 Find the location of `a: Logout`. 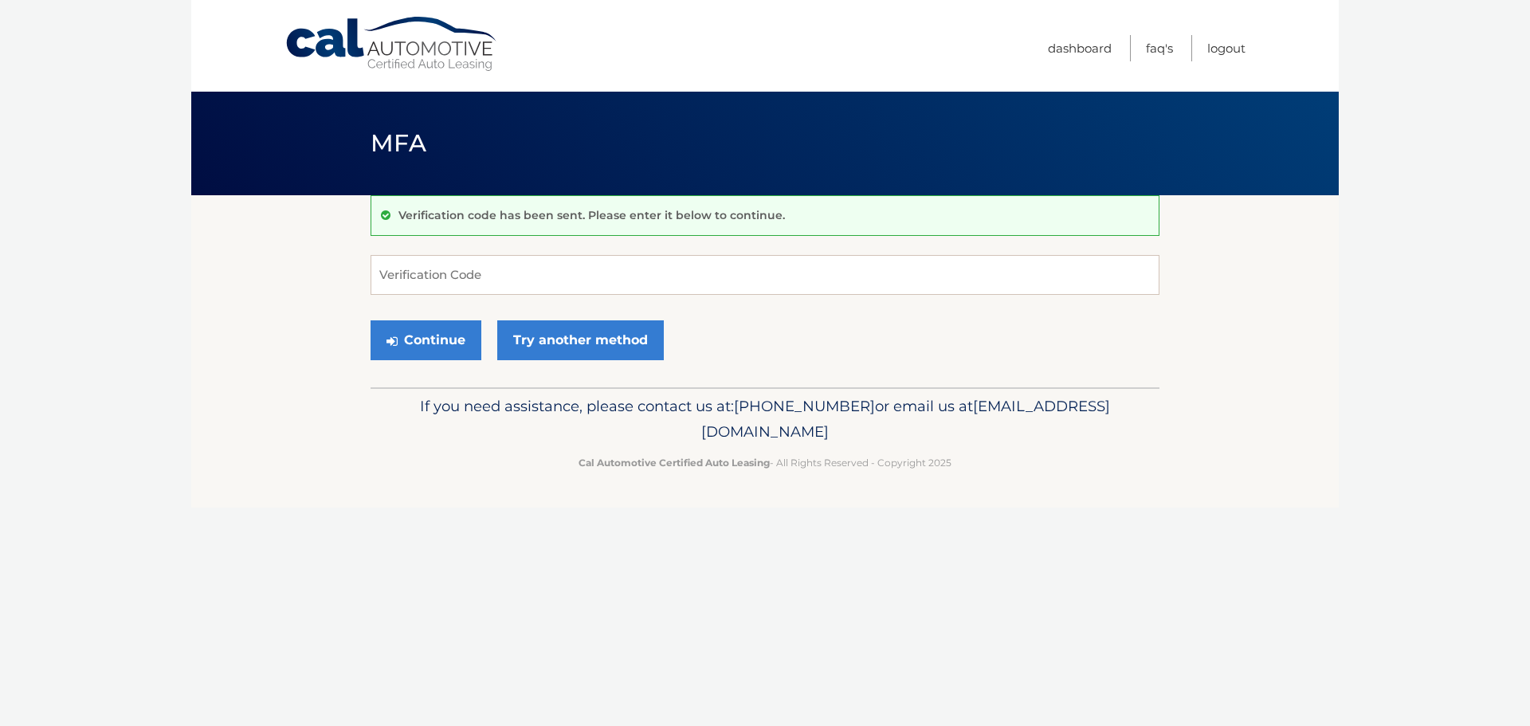

a: Logout is located at coordinates (1226, 48).